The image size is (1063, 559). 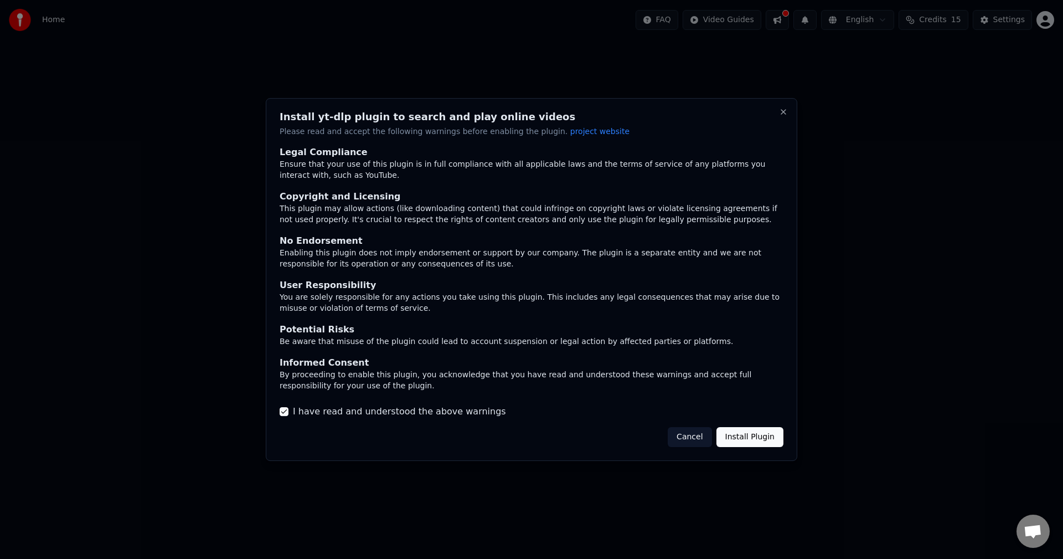 What do you see at coordinates (532, 303) in the screenshot?
I see `div: You are solely responsible for any actions you take using this plugin. This includes any legal co...` at bounding box center [532, 303].